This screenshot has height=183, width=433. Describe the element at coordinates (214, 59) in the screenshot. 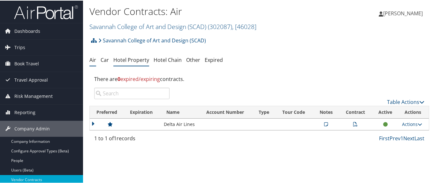

I see `a: Expired` at that location.